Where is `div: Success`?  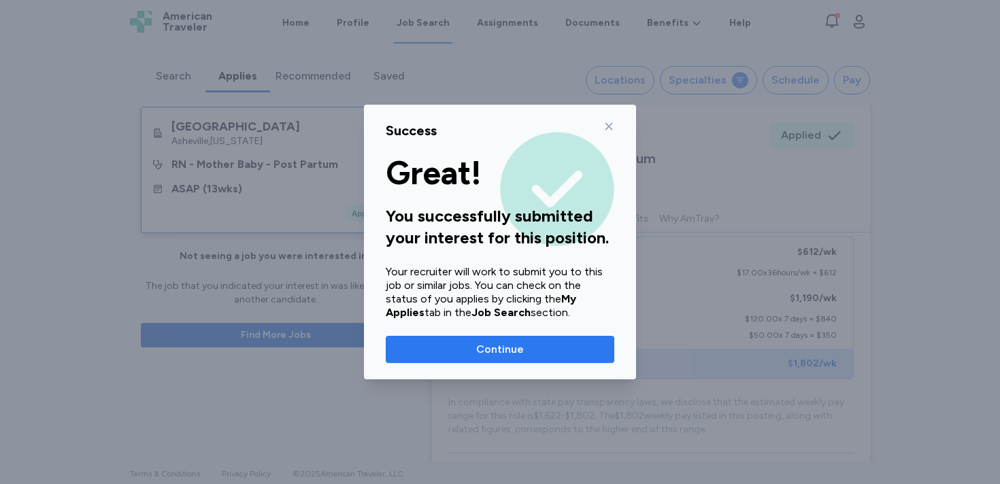
div: Success is located at coordinates (411, 131).